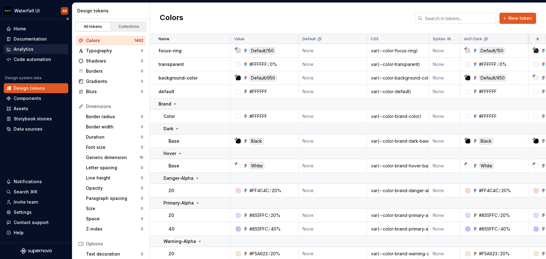 This screenshot has height=259, width=546. Describe the element at coordinates (36, 39) in the screenshot. I see `a: Documentation` at that location.